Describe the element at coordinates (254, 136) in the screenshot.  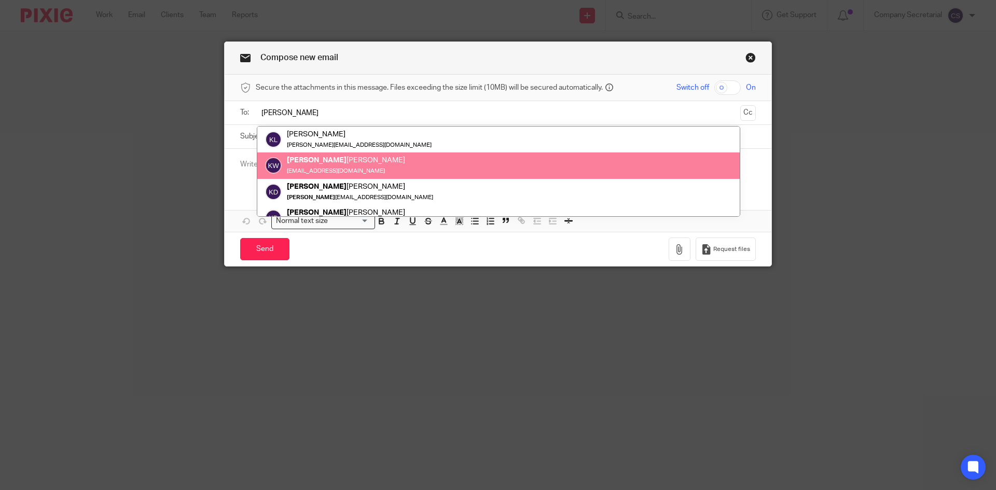
I see `label: Subject:` at that location.